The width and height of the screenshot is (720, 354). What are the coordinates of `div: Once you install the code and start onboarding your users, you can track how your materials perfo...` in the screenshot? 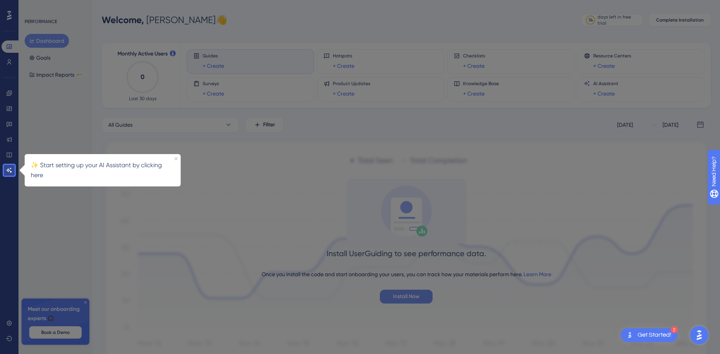 It's located at (406, 274).